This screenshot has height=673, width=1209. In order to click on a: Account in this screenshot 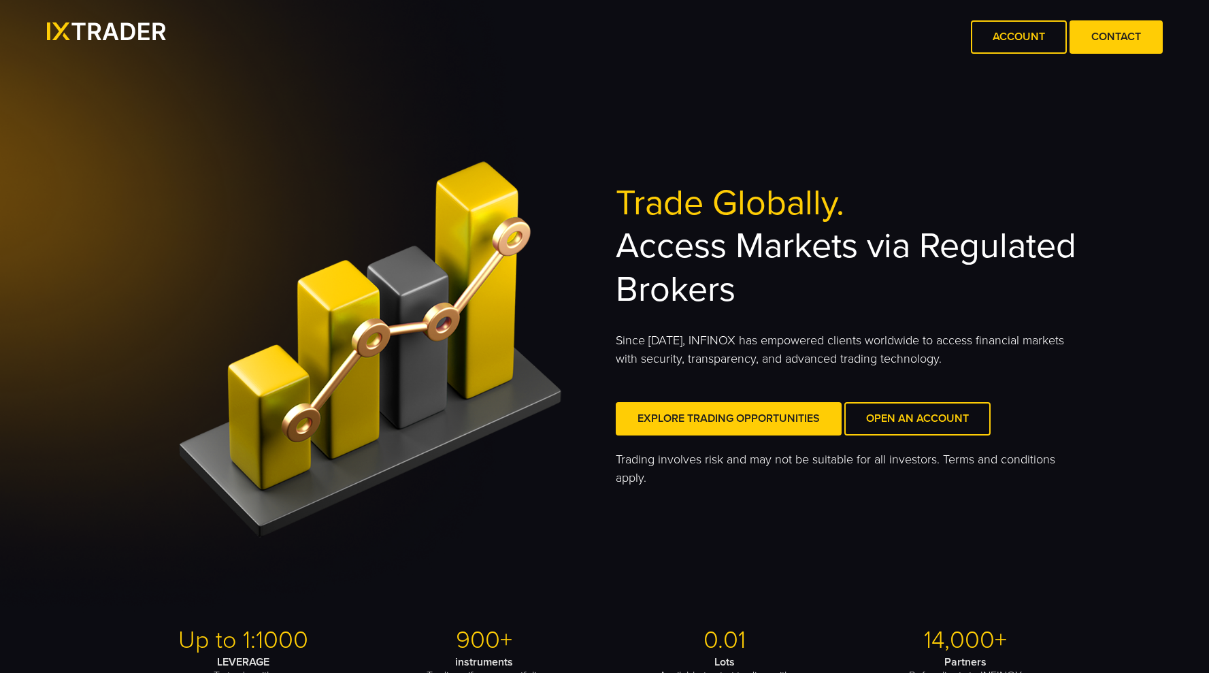, I will do `click(1019, 37)`.